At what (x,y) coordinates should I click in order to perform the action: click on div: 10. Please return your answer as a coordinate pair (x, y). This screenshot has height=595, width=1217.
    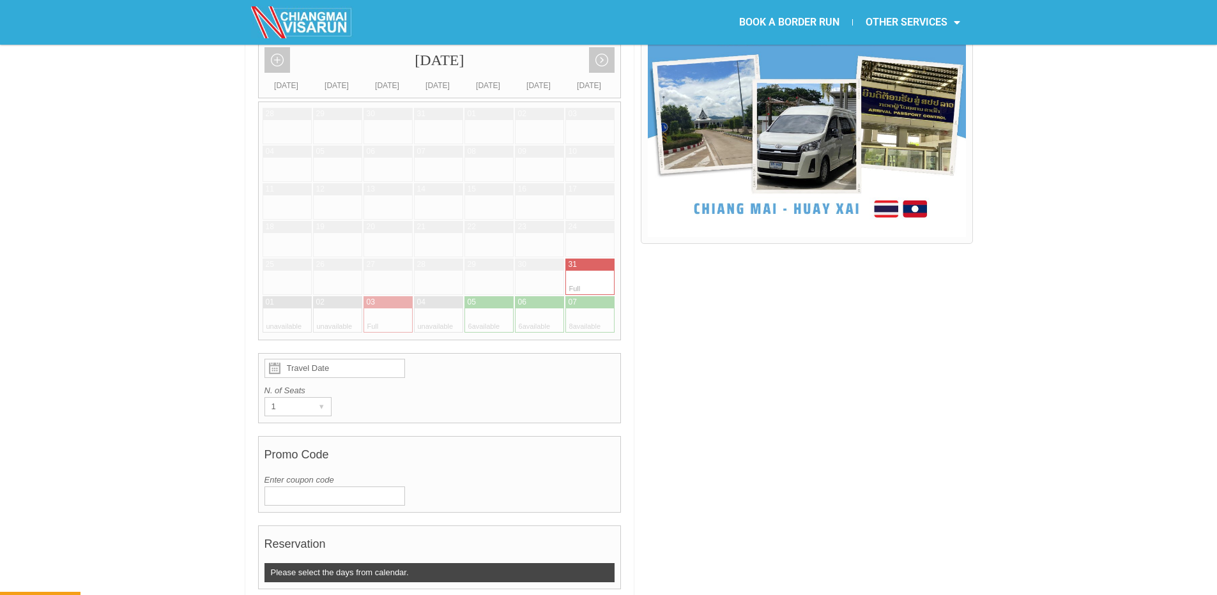
    Looking at the image, I should click on (572, 151).